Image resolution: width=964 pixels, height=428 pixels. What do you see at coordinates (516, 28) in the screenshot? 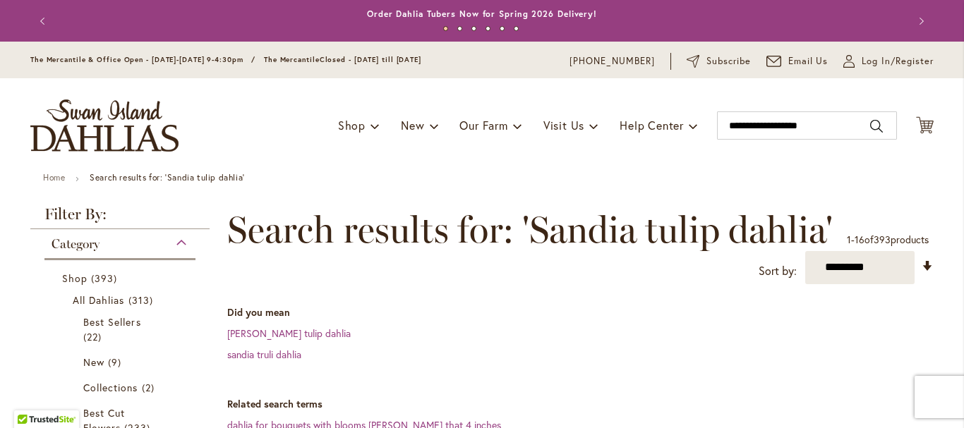
I see `button: 6 of 6` at bounding box center [516, 28].